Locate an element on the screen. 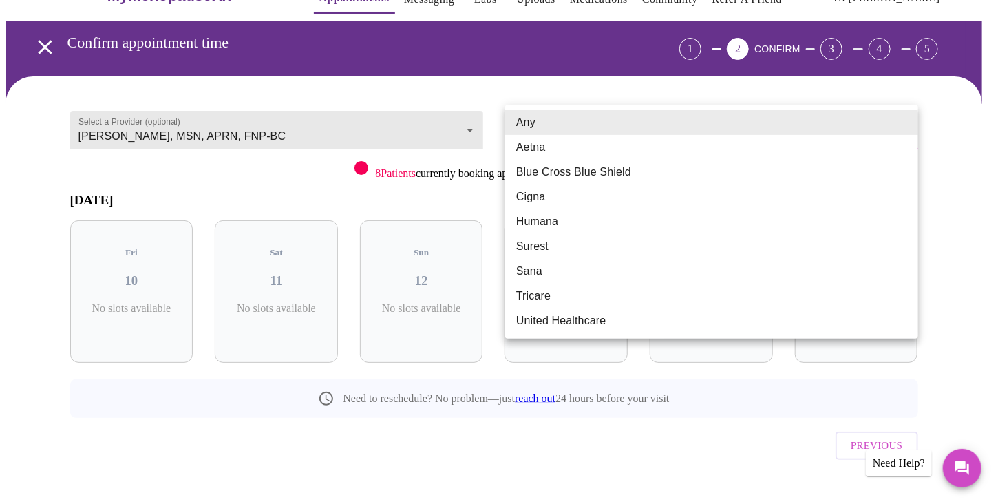 This screenshot has height=504, width=998. li: Blue Cross Blue Shield is located at coordinates (712, 172).